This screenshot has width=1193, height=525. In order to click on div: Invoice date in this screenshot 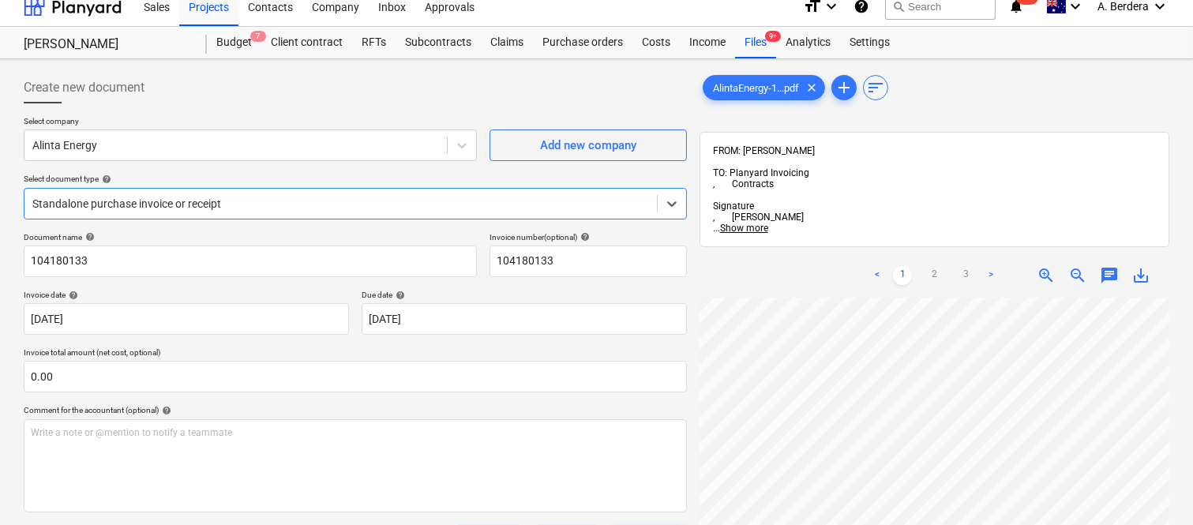, I will do `click(186, 295)`.